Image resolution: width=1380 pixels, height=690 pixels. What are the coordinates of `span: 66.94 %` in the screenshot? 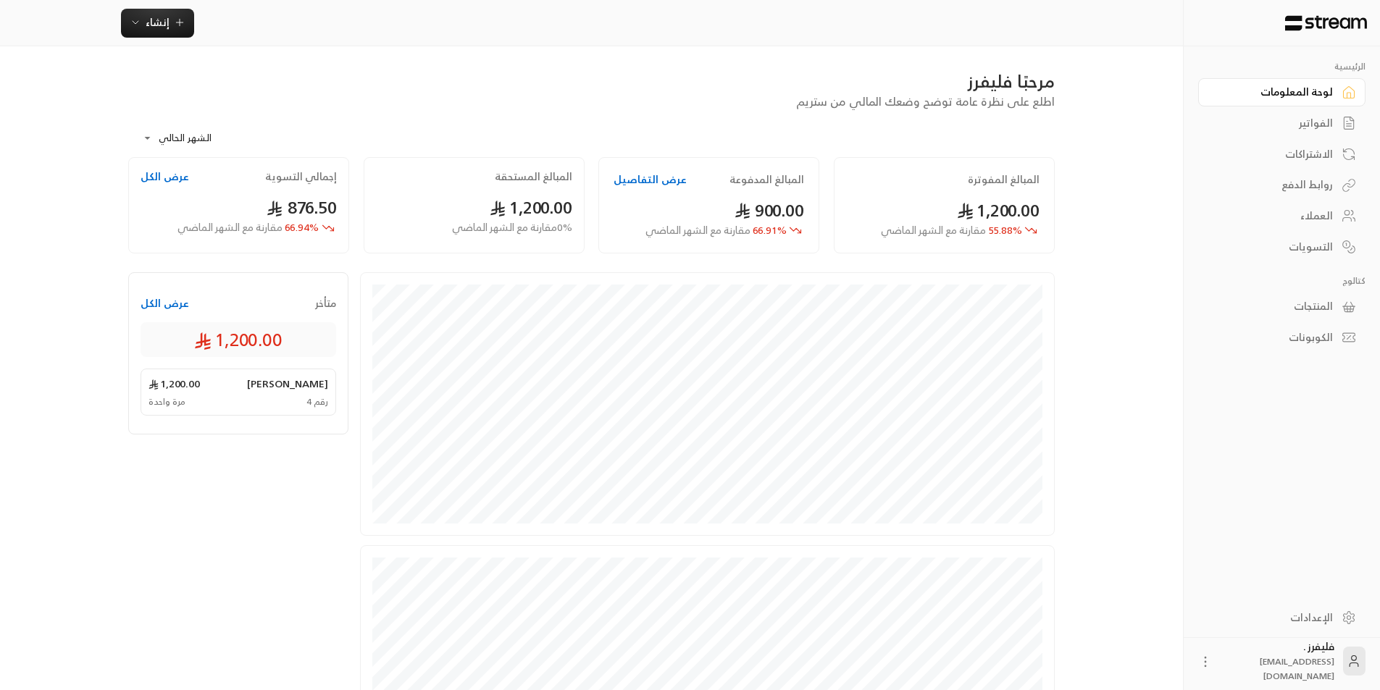 It's located at (248, 227).